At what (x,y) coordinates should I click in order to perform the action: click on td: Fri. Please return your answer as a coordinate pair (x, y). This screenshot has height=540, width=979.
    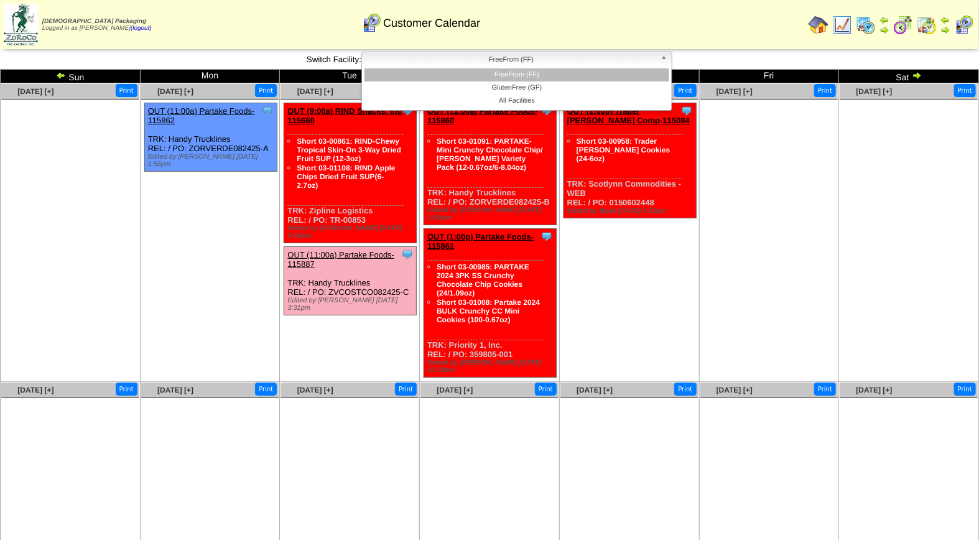
    Looking at the image, I should click on (769, 77).